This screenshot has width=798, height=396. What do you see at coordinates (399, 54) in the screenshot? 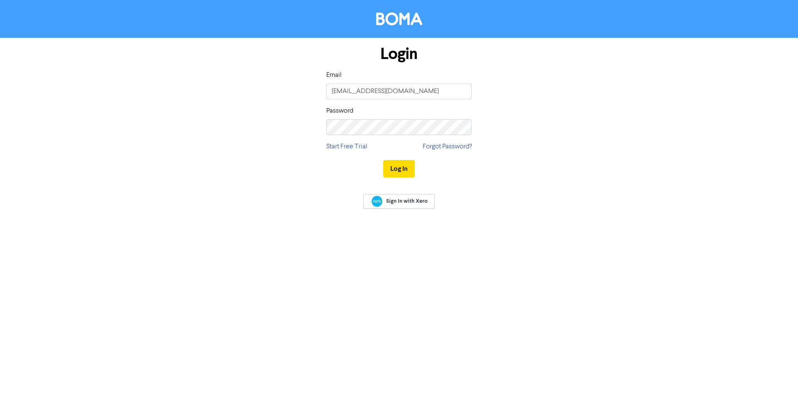
I see `h1: Login` at bounding box center [399, 54].